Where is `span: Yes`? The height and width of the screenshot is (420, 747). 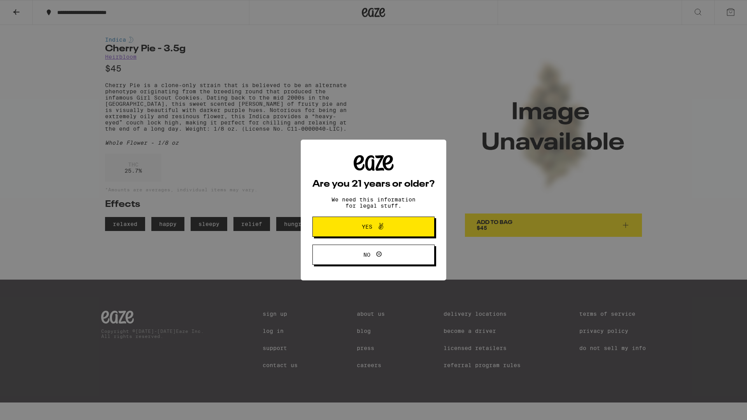 span: Yes is located at coordinates (367, 227).